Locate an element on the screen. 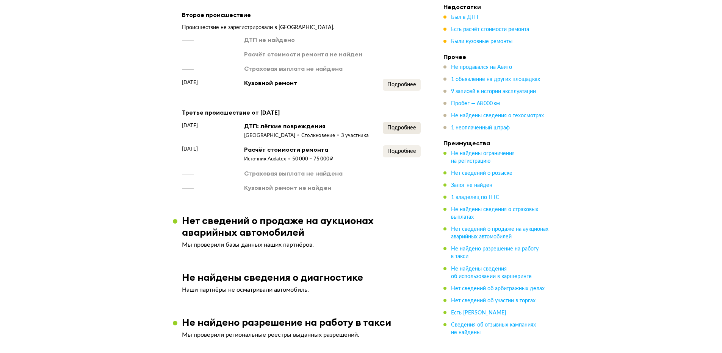  p: Мы проверили региональные реестры выданных разрешений. is located at coordinates (301, 335).